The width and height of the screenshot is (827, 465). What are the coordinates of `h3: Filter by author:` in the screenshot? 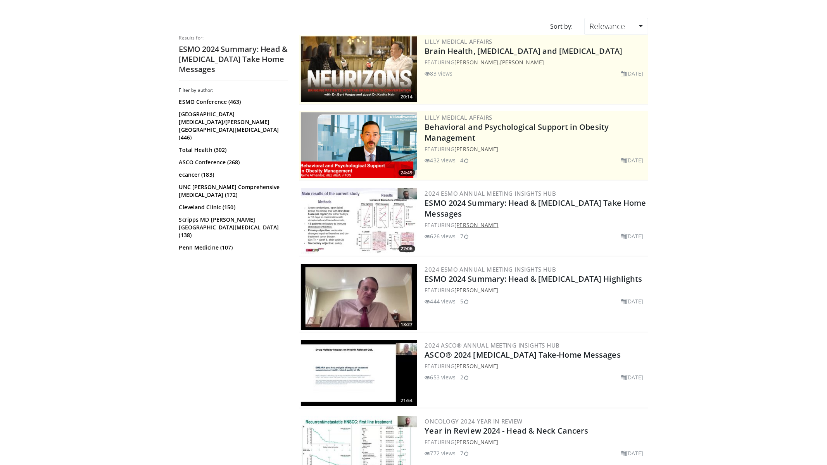 It's located at (233, 90).